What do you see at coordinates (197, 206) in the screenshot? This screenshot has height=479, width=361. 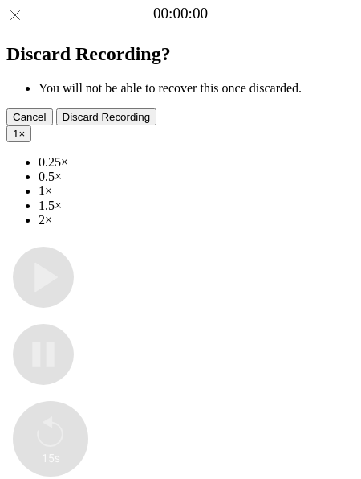 I see `li: 1.5×` at bounding box center [197, 206].